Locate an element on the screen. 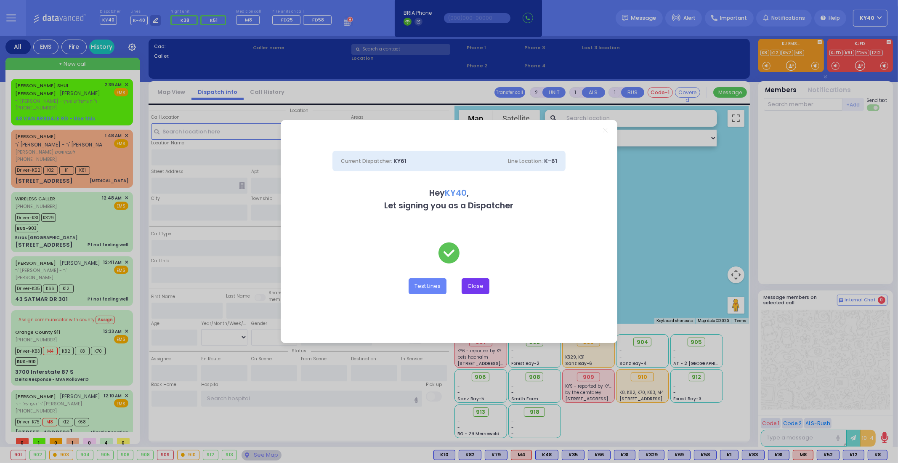 This screenshot has height=463, width=898. a: Close is located at coordinates (605, 130).